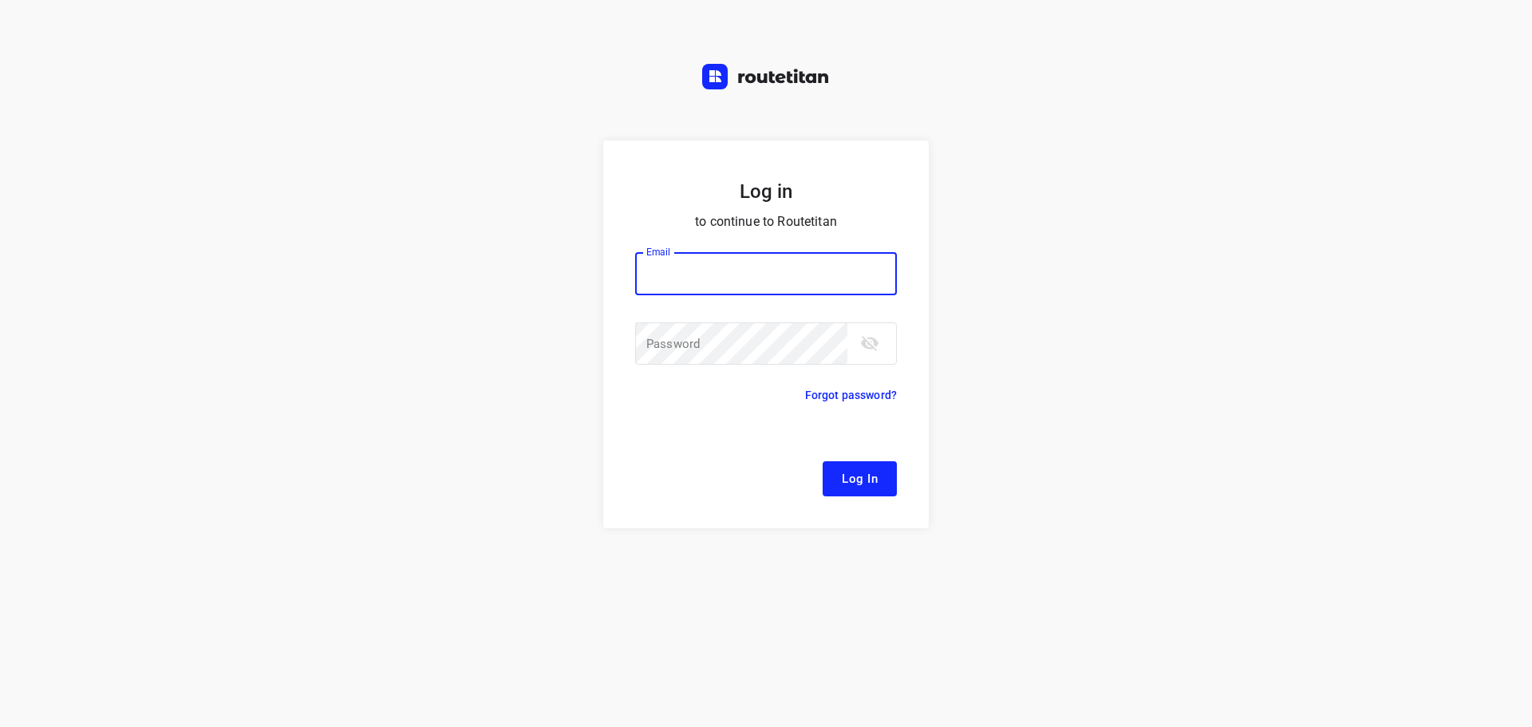 The image size is (1532, 727). Describe the element at coordinates (766, 222) in the screenshot. I see `p: to continue to Routetitan` at that location.